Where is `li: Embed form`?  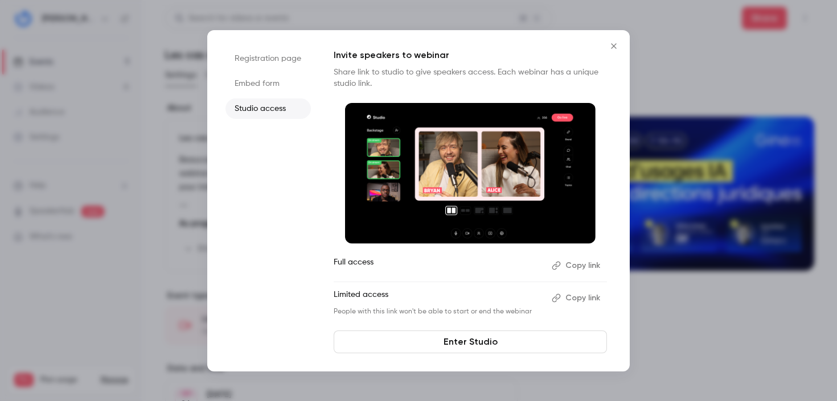 li: Embed form is located at coordinates (268, 84).